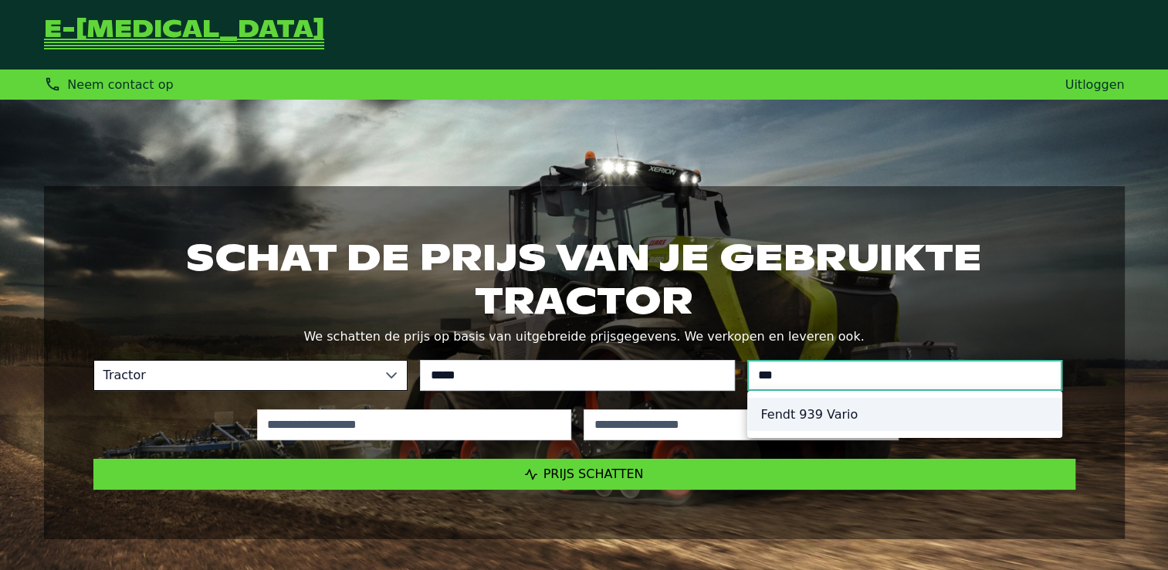  What do you see at coordinates (236, 375) in the screenshot?
I see `span: Tractor` at bounding box center [236, 375].